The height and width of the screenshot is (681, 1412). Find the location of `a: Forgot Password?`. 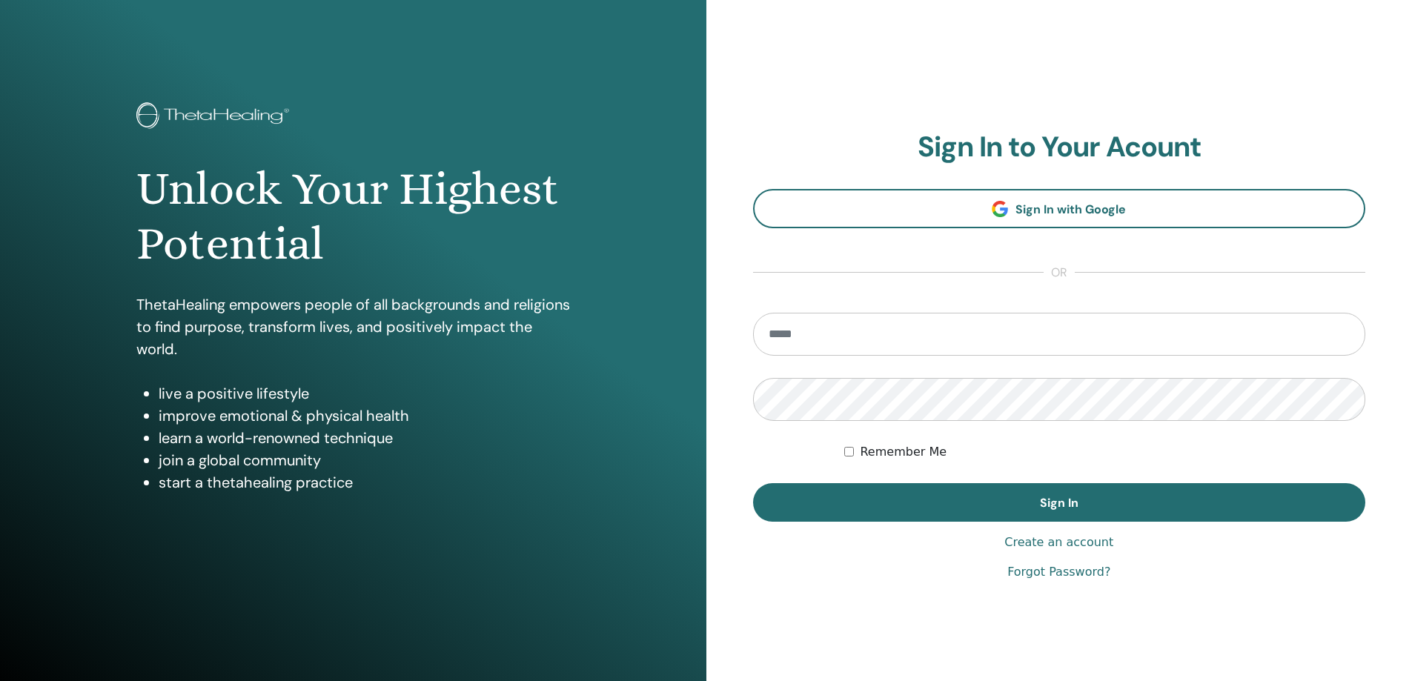

a: Forgot Password? is located at coordinates (1059, 572).